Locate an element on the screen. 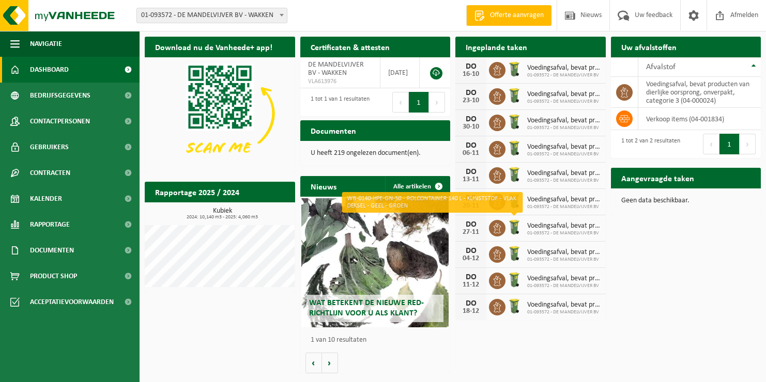 Image resolution: width=766 pixels, height=382 pixels. div: 16-10 is located at coordinates (471, 74).